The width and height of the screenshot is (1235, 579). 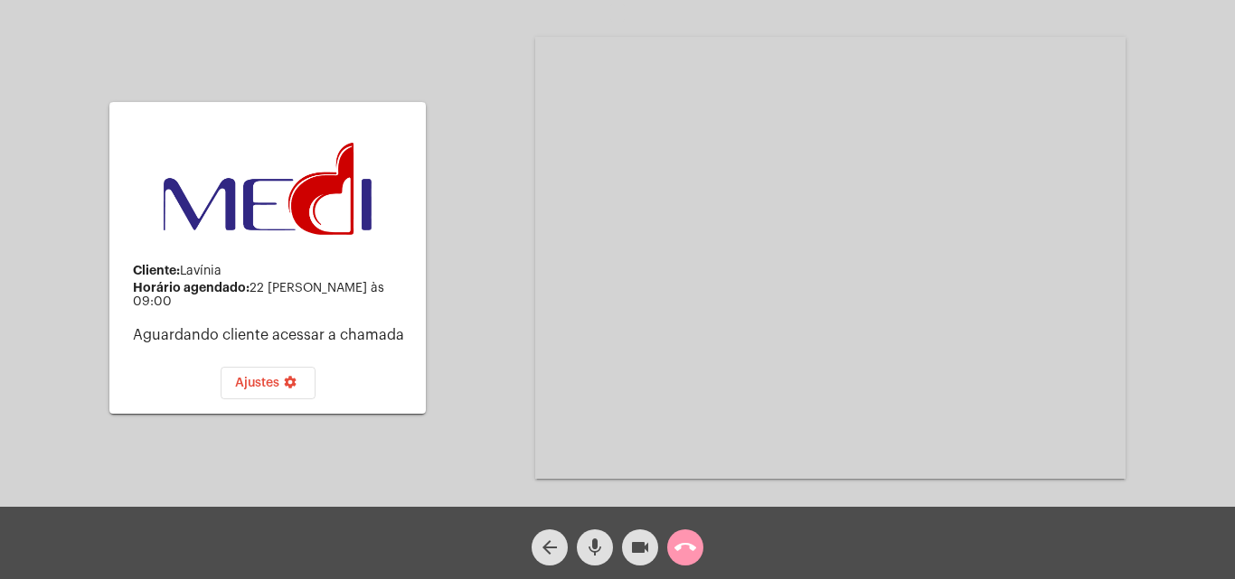 What do you see at coordinates (191, 287) in the screenshot?
I see `strong: Horário agendado:` at bounding box center [191, 287].